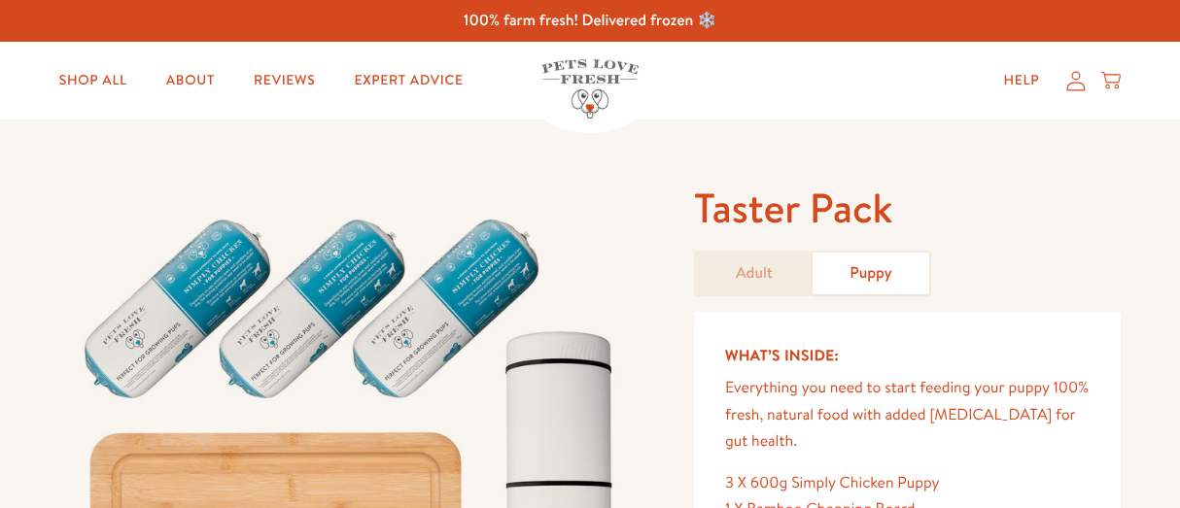  Describe the element at coordinates (907, 208) in the screenshot. I see `h1: Taster Pack` at that location.